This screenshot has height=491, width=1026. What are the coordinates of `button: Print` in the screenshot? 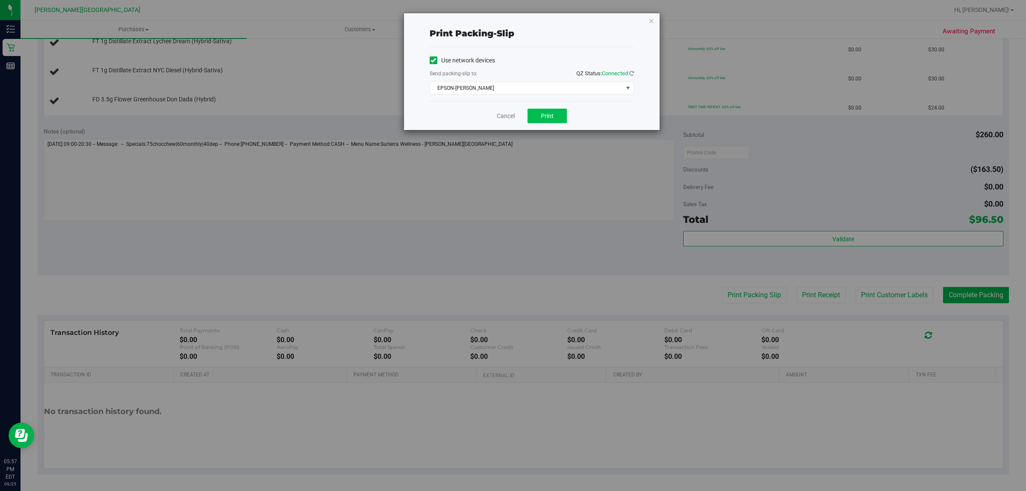 It's located at (547, 116).